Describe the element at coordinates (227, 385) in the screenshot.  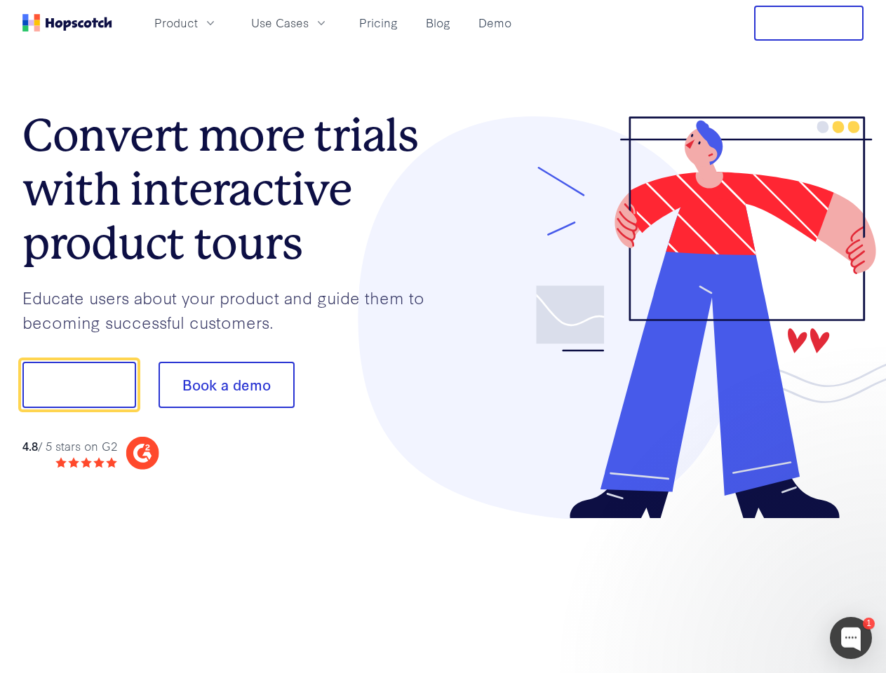
I see `button: Book a demo` at that location.